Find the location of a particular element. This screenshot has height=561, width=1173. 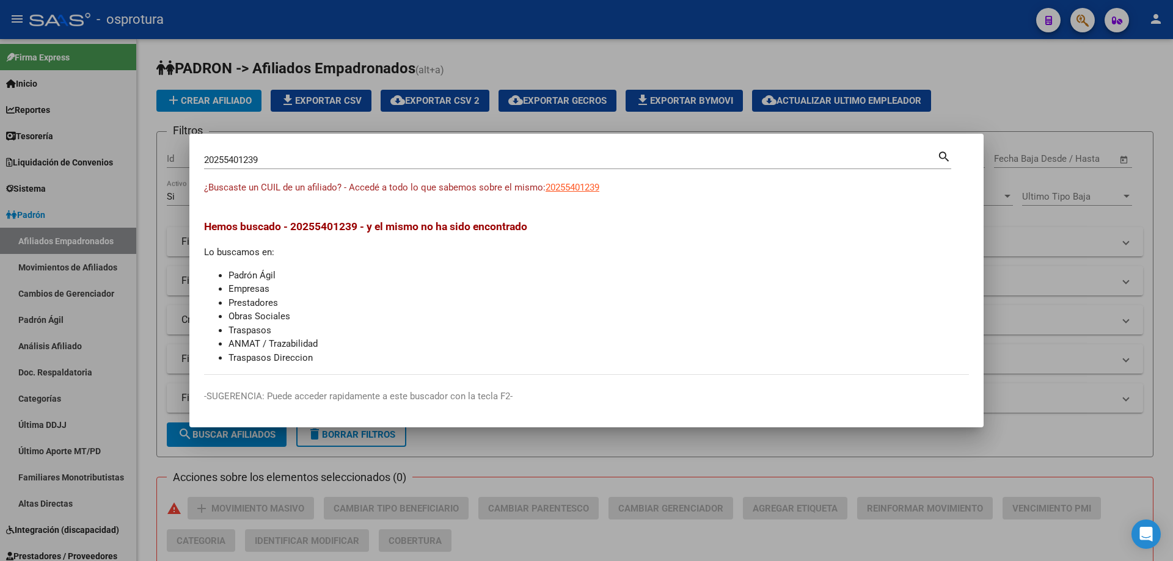

span: Hemos buscado - 20255401239 - y el mismo no ha sido encontrado is located at coordinates (365, 227).